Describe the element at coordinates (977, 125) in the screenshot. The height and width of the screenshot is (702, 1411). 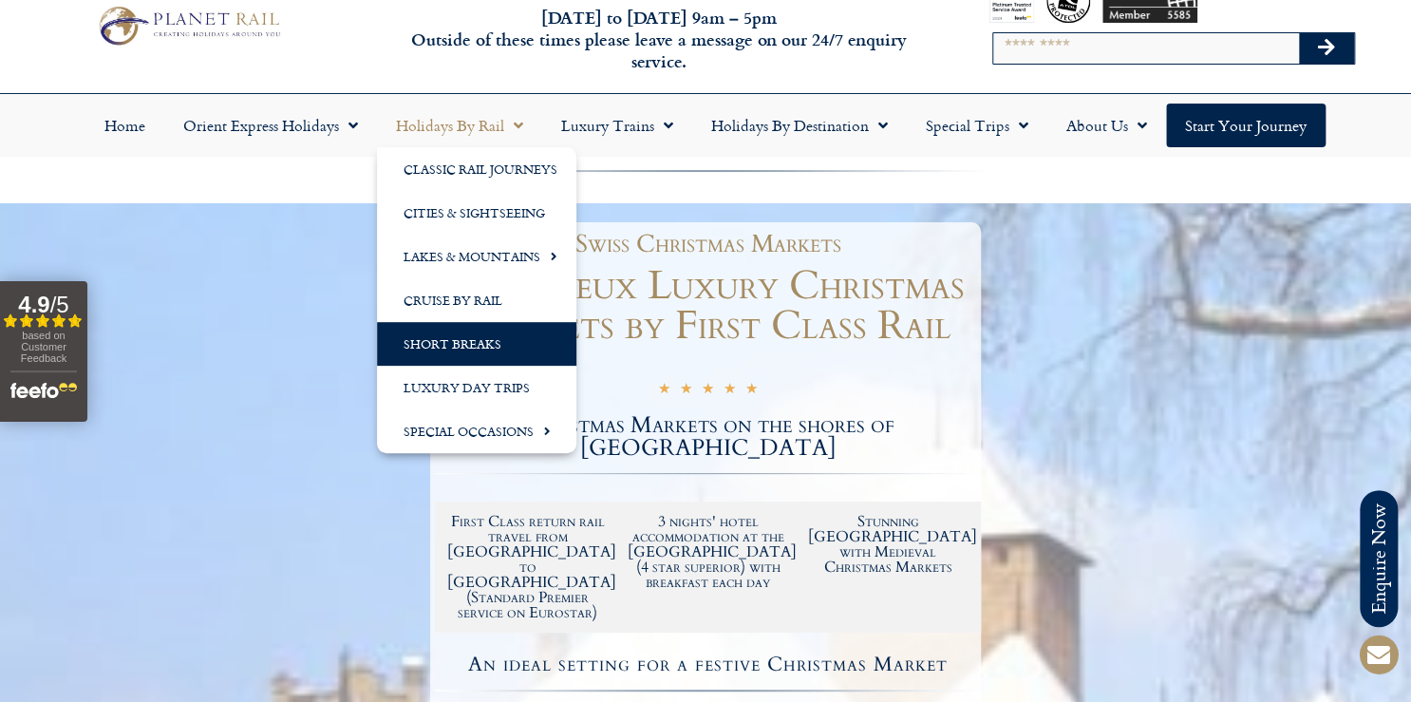
I see `a: Special Trips` at that location.